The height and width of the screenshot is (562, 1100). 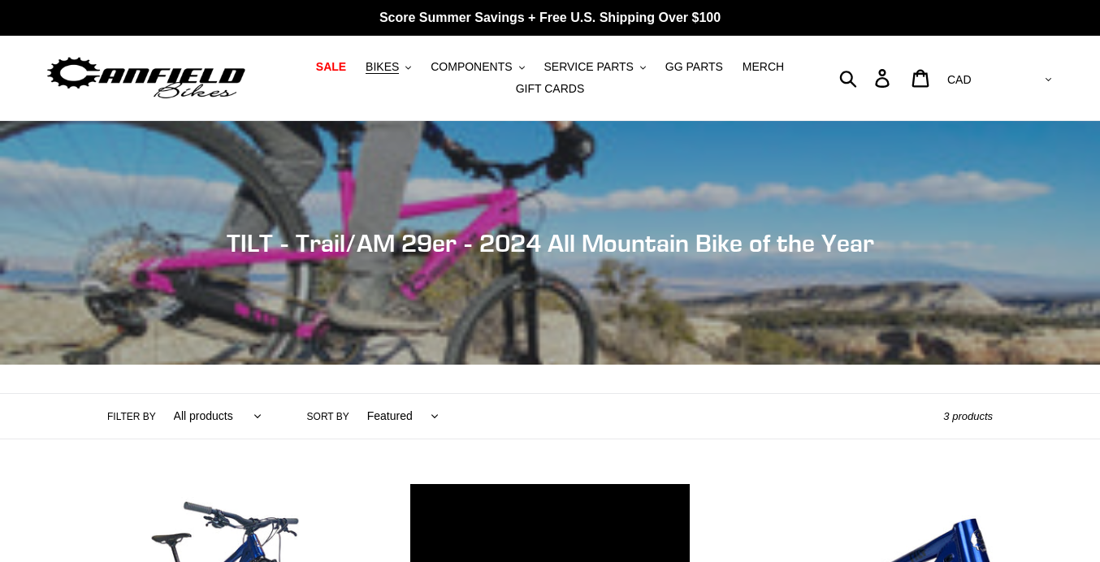 What do you see at coordinates (146, 78) in the screenshot?
I see `img: Canfield Bikes` at bounding box center [146, 78].